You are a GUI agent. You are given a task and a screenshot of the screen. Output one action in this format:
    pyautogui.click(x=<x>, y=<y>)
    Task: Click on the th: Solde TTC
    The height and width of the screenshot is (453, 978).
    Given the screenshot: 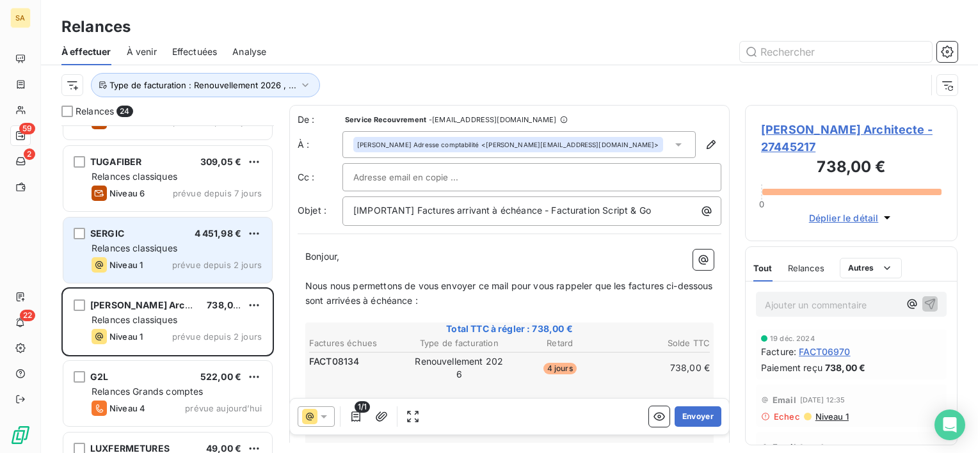 What is the action you would take?
    pyautogui.click(x=661, y=343)
    